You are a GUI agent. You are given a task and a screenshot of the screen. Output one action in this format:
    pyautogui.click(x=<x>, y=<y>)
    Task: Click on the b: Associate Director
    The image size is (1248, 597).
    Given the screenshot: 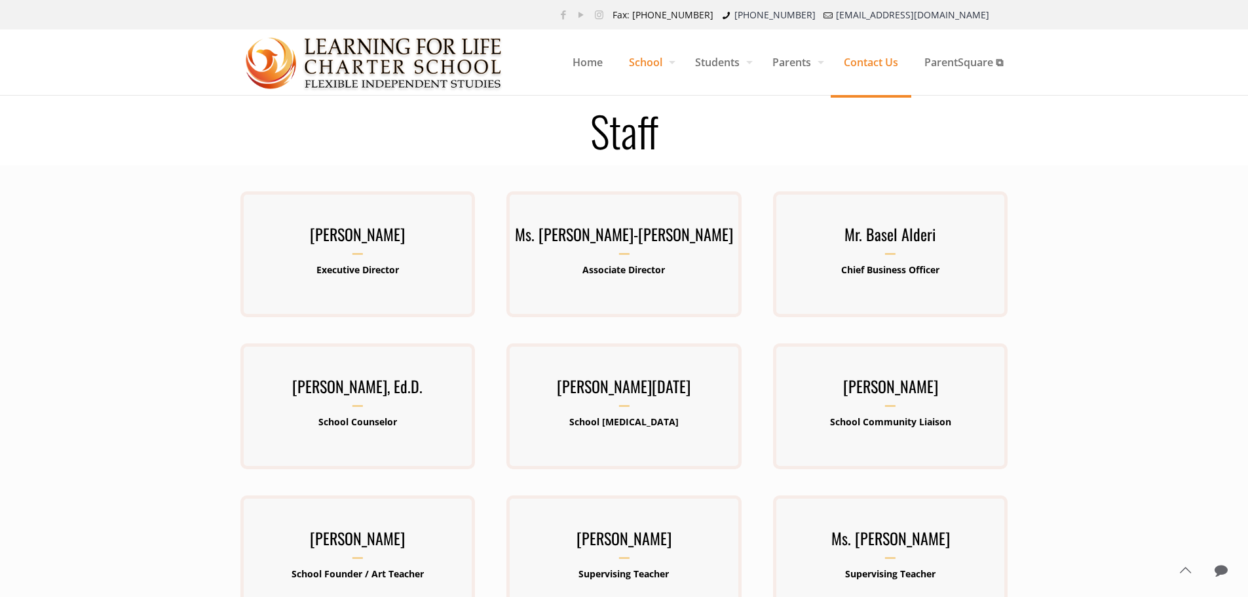 What is the action you would take?
    pyautogui.click(x=624, y=269)
    